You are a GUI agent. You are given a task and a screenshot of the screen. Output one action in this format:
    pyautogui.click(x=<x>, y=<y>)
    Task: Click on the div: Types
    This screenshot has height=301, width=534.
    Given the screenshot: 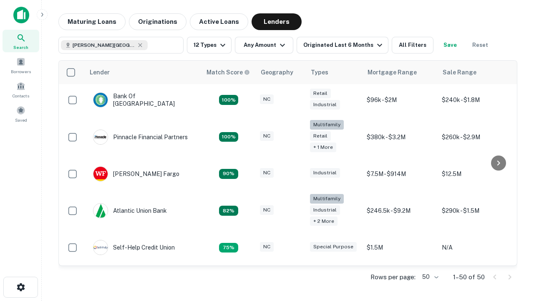 What is the action you would take?
    pyautogui.click(x=320, y=72)
    